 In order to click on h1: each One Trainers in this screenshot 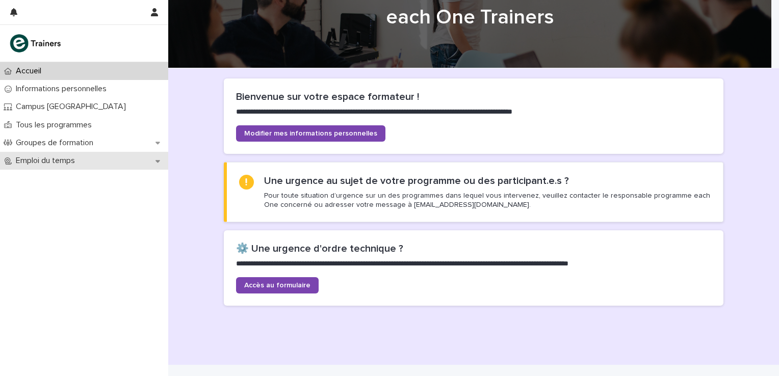, I will do `click(470, 17)`.